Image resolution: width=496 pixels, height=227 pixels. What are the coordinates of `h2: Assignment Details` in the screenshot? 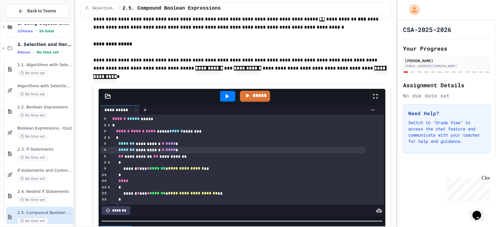 It's located at (447, 85).